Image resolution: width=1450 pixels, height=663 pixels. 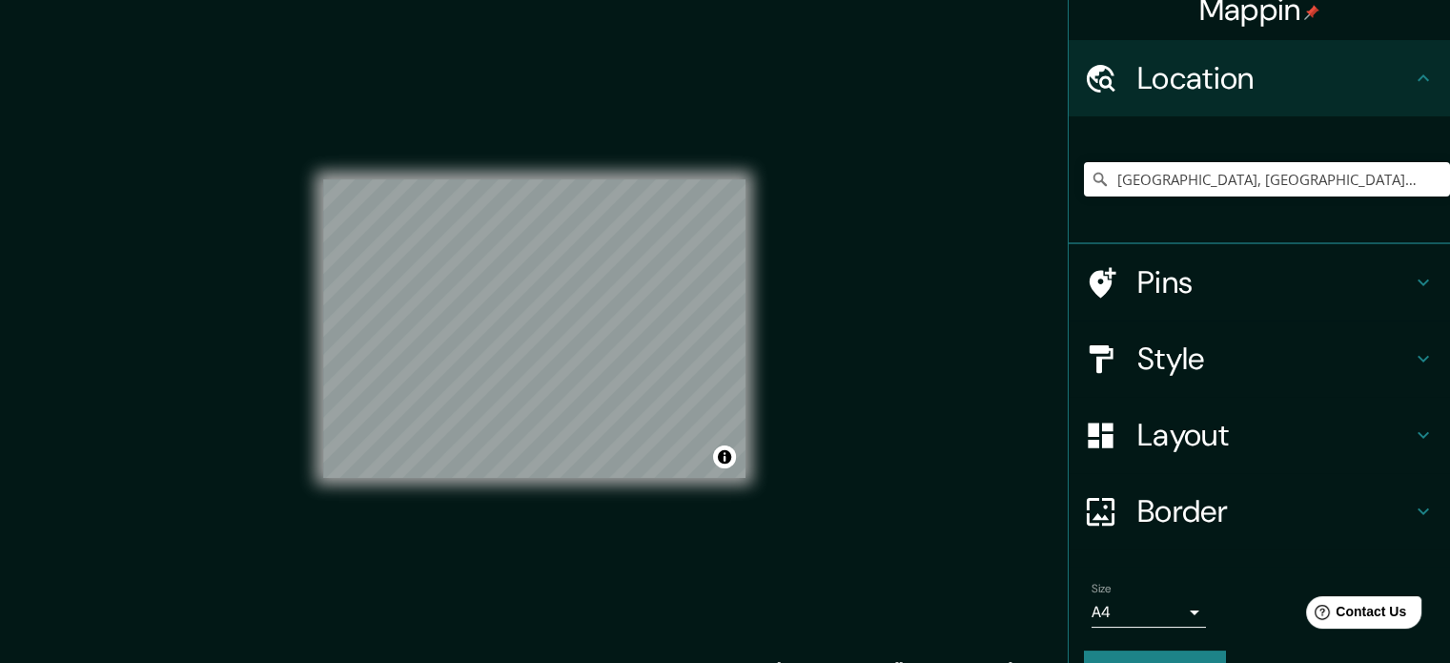 What do you see at coordinates (1267, 179) in the screenshot?
I see `input: Pick your city or area` at bounding box center [1267, 179].